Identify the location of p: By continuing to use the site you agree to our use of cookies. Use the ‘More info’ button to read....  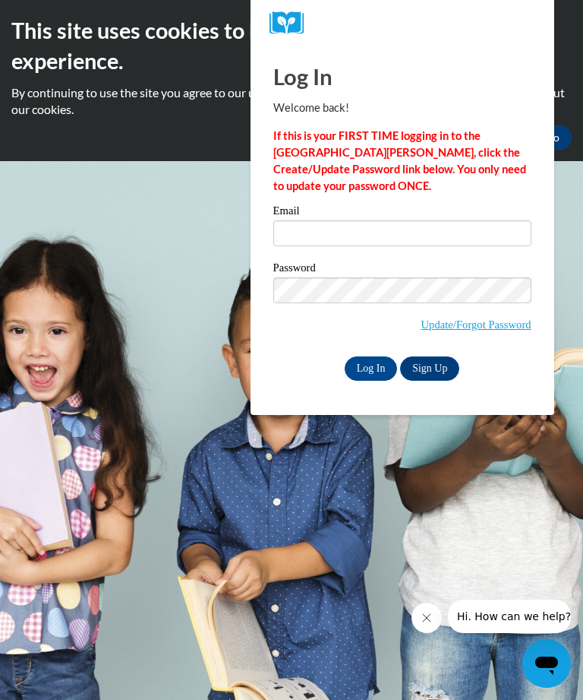
(292, 101).